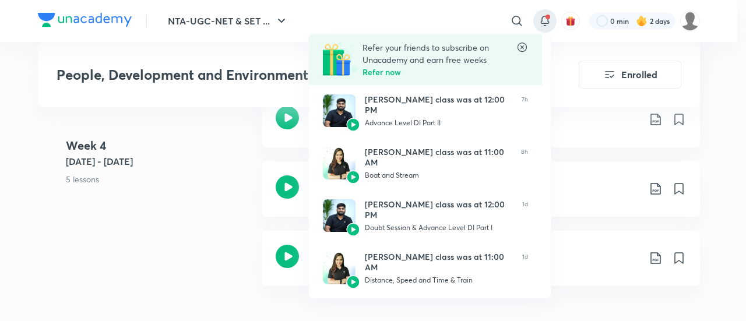  What do you see at coordinates (439, 228) in the screenshot?
I see `div: Doubt Session & Advance Level DI Part I` at bounding box center [439, 228].